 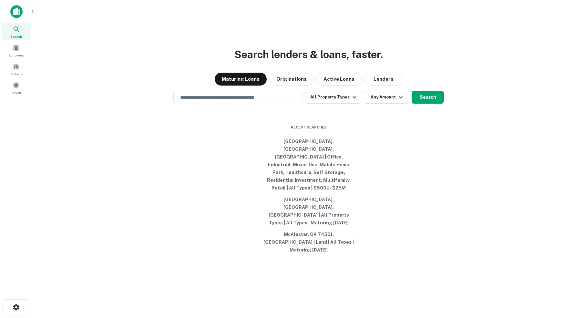 I want to click on button: All Property Types, so click(x=333, y=97).